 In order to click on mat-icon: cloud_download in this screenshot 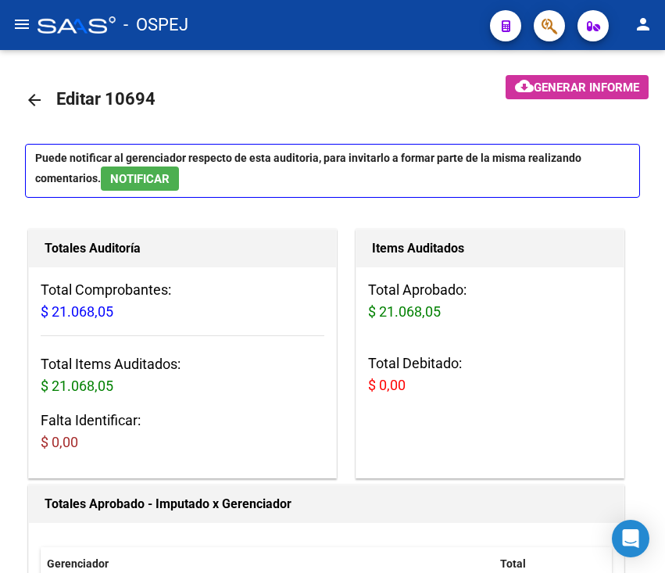, I will do `click(524, 86)`.